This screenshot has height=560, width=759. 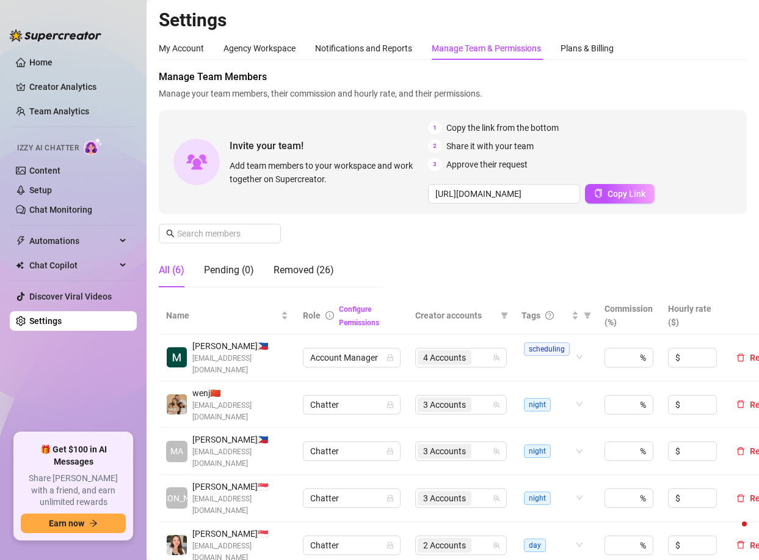 I want to click on span: Manage your team members, their commission and hourly rate, and their permissions., so click(x=453, y=93).